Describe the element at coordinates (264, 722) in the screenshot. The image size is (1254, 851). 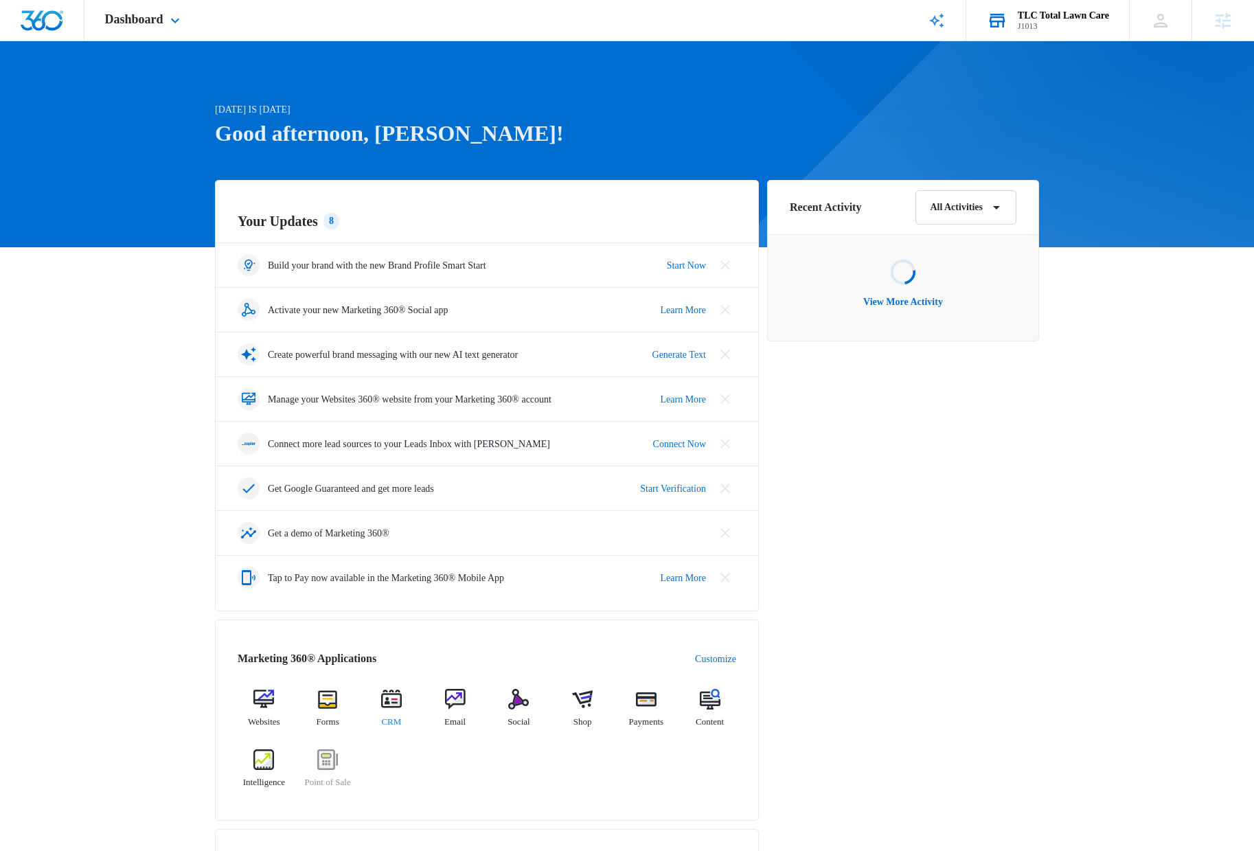
I see `span: Websites` at that location.